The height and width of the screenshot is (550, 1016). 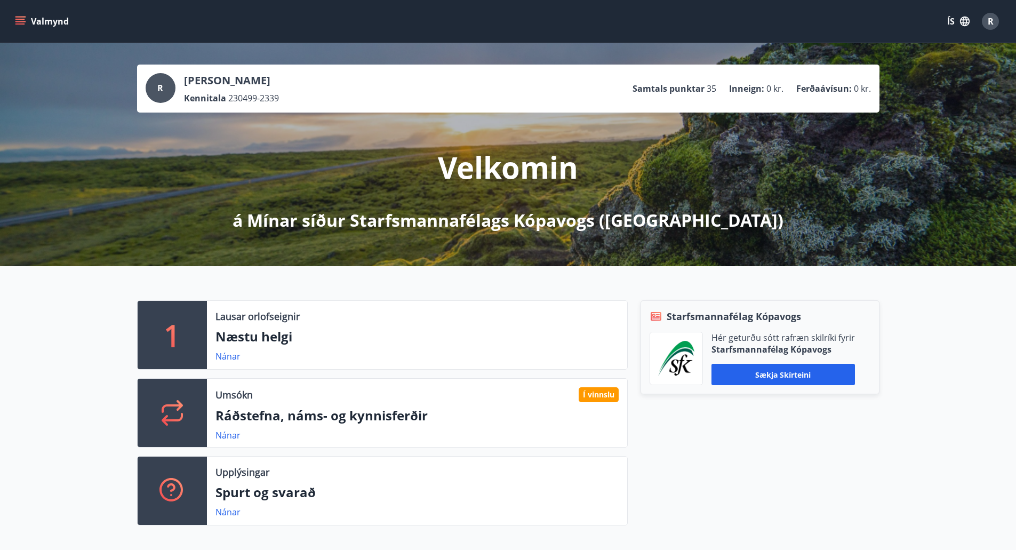 I want to click on p: Samtals punktar, so click(x=668, y=88).